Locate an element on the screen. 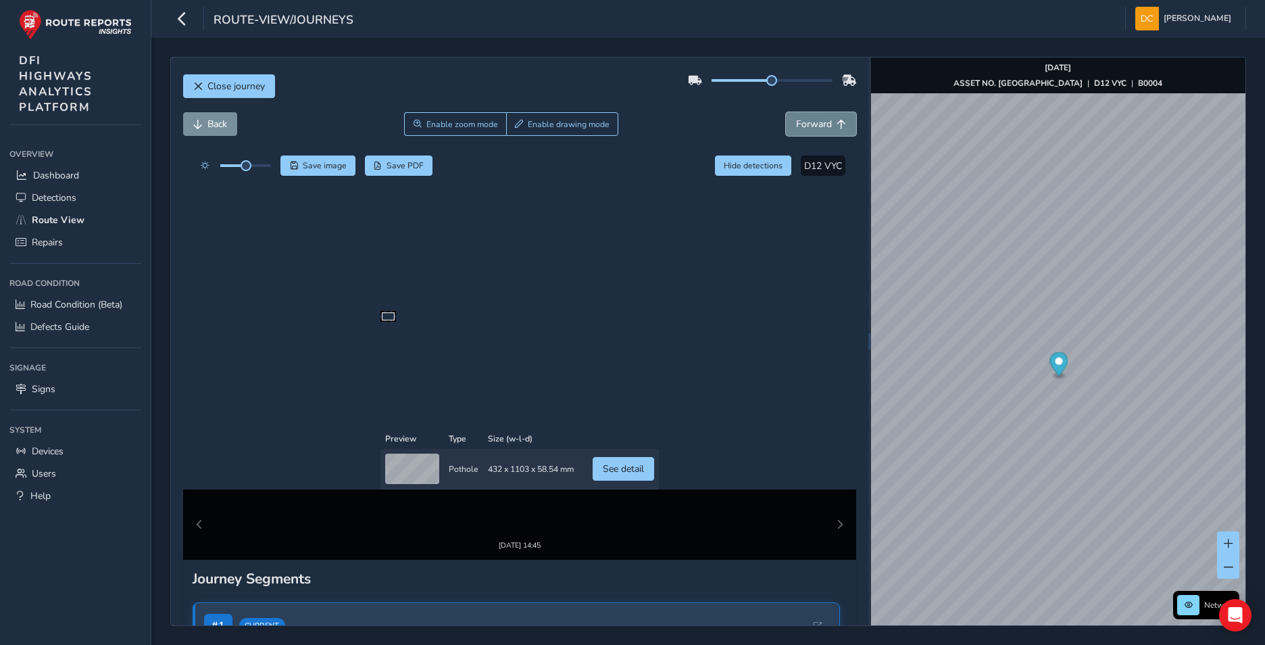  span: Forward is located at coordinates (814, 124).